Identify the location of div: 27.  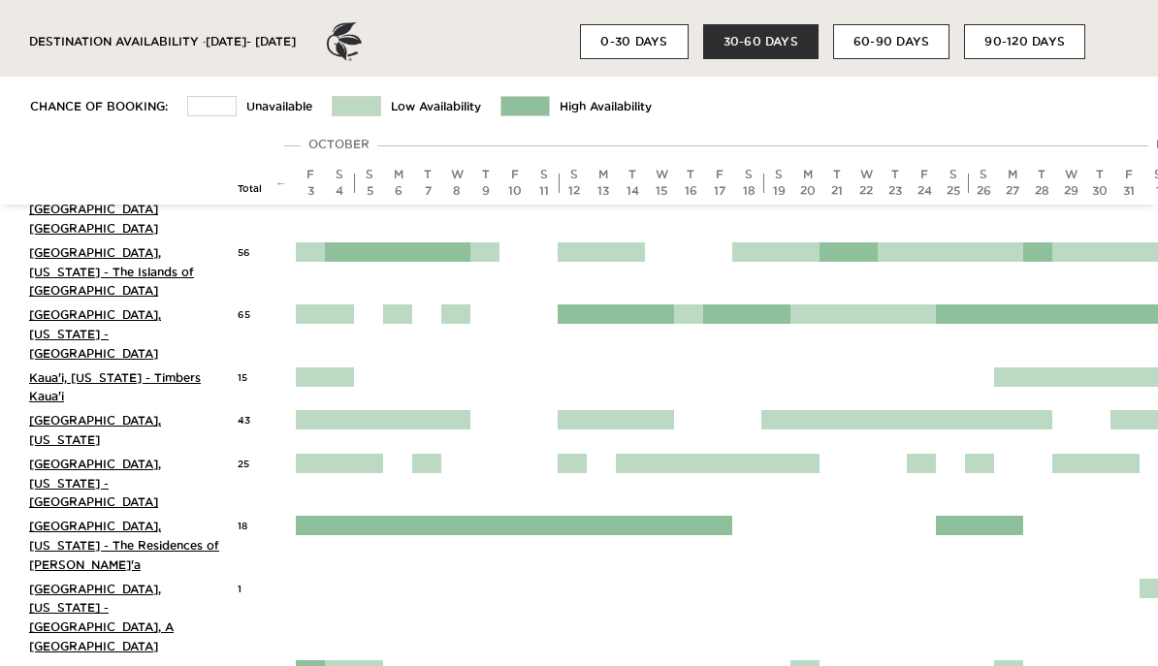
(1012, 192).